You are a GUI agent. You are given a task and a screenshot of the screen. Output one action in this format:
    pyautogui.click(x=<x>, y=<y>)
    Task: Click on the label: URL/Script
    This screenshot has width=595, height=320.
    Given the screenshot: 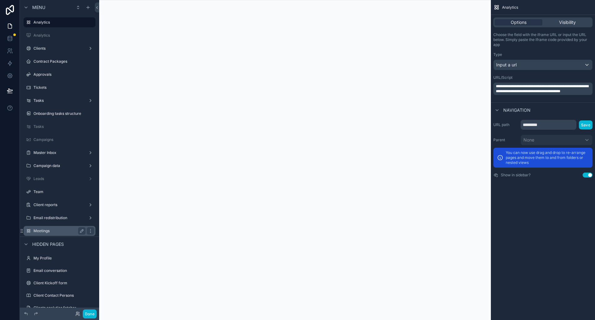 What is the action you would take?
    pyautogui.click(x=503, y=77)
    